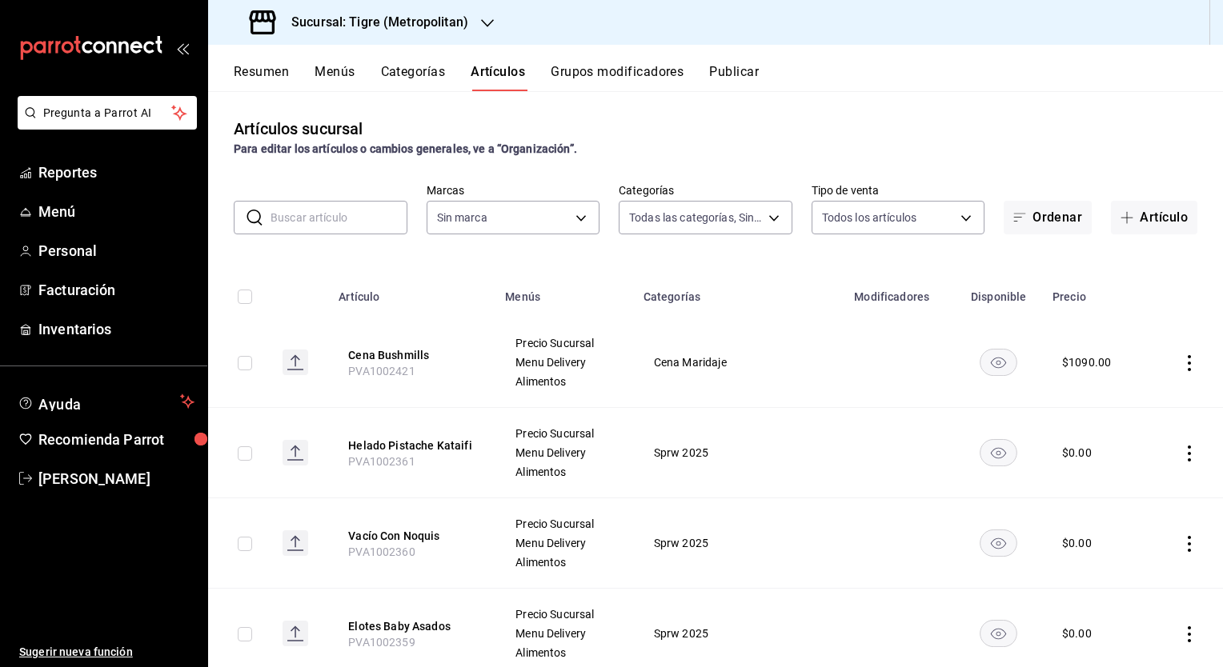  What do you see at coordinates (1048, 218) in the screenshot?
I see `button: Ordenar` at bounding box center [1048, 218].